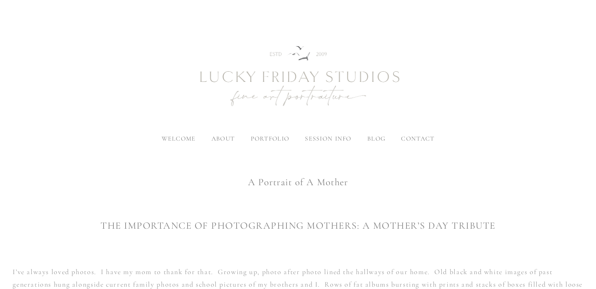  Describe the element at coordinates (298, 226) in the screenshot. I see `h1: THE IMPORTANCE OF PHOTOGRAPHING MOTHERS: A MOTHER’S DAY TRIBUTE` at that location.